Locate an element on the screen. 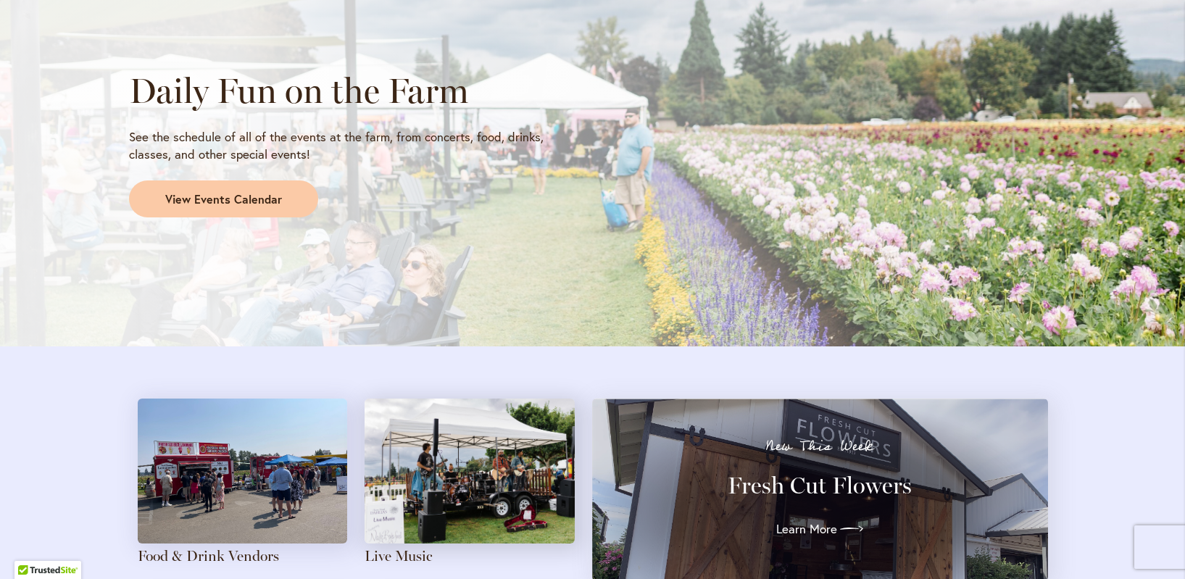 This screenshot has height=579, width=1185. a: Learn More is located at coordinates (819, 529).